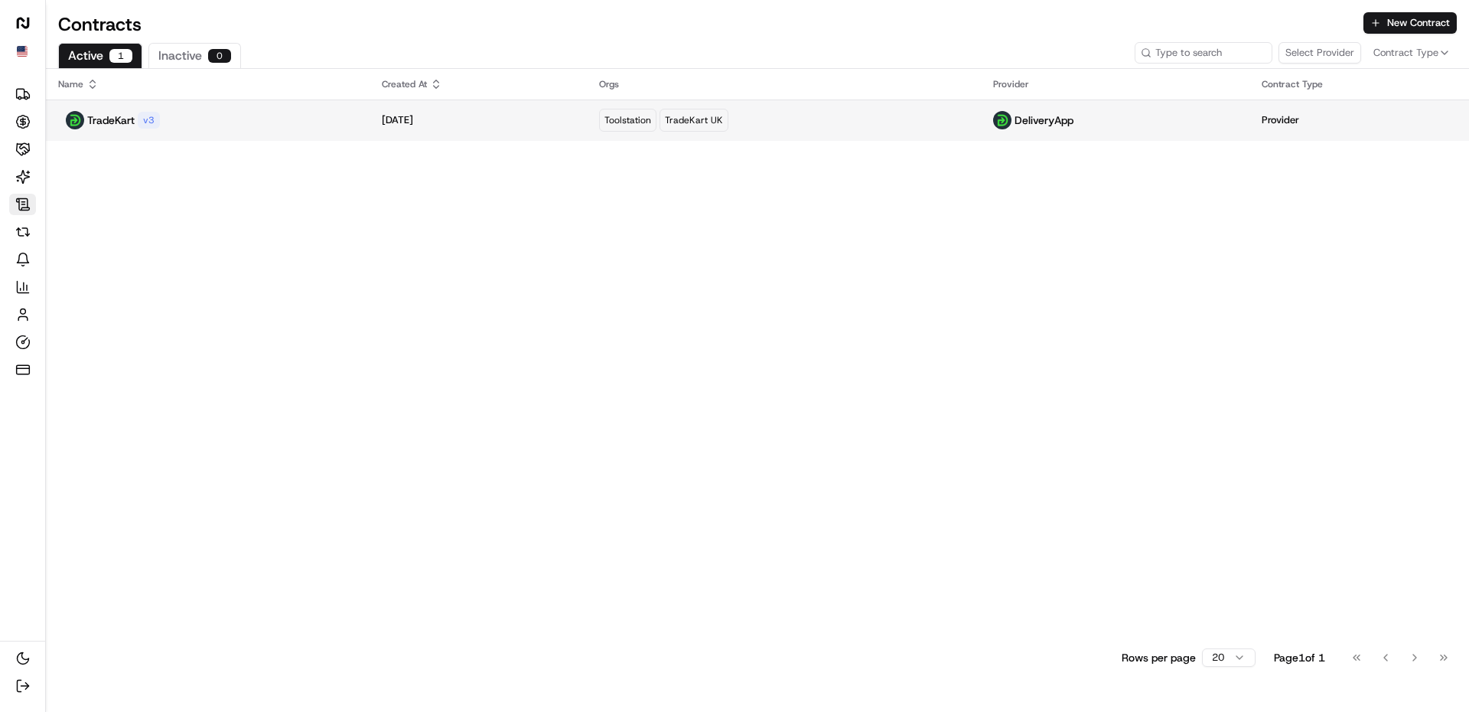 This screenshot has height=712, width=1469. Describe the element at coordinates (1159, 657) in the screenshot. I see `p: Rows per page` at that location.